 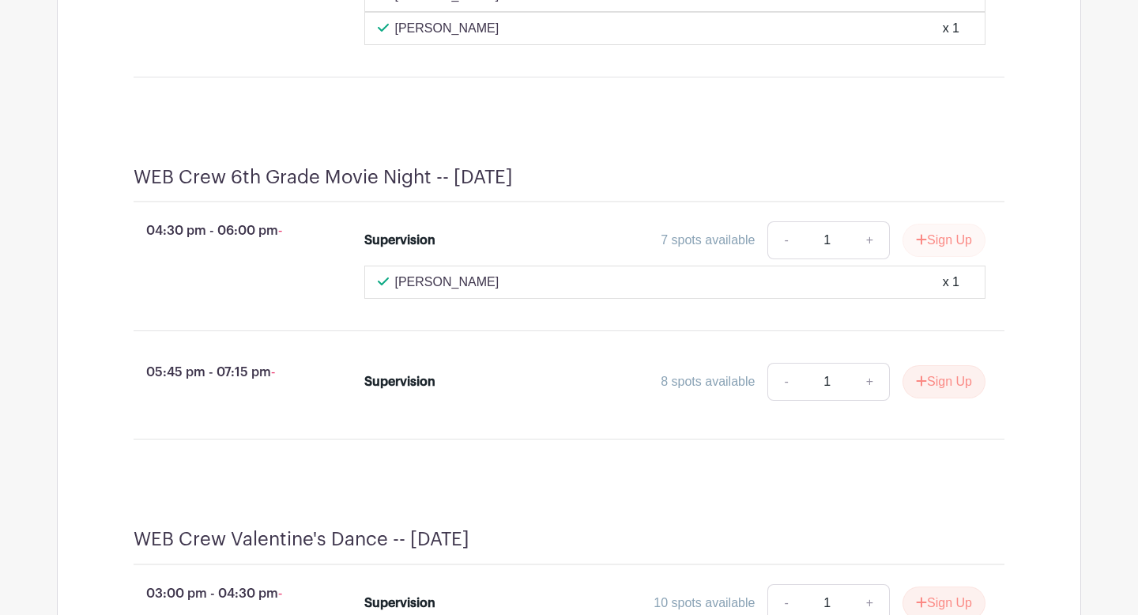 I want to click on div: 10 spots available, so click(x=704, y=603).